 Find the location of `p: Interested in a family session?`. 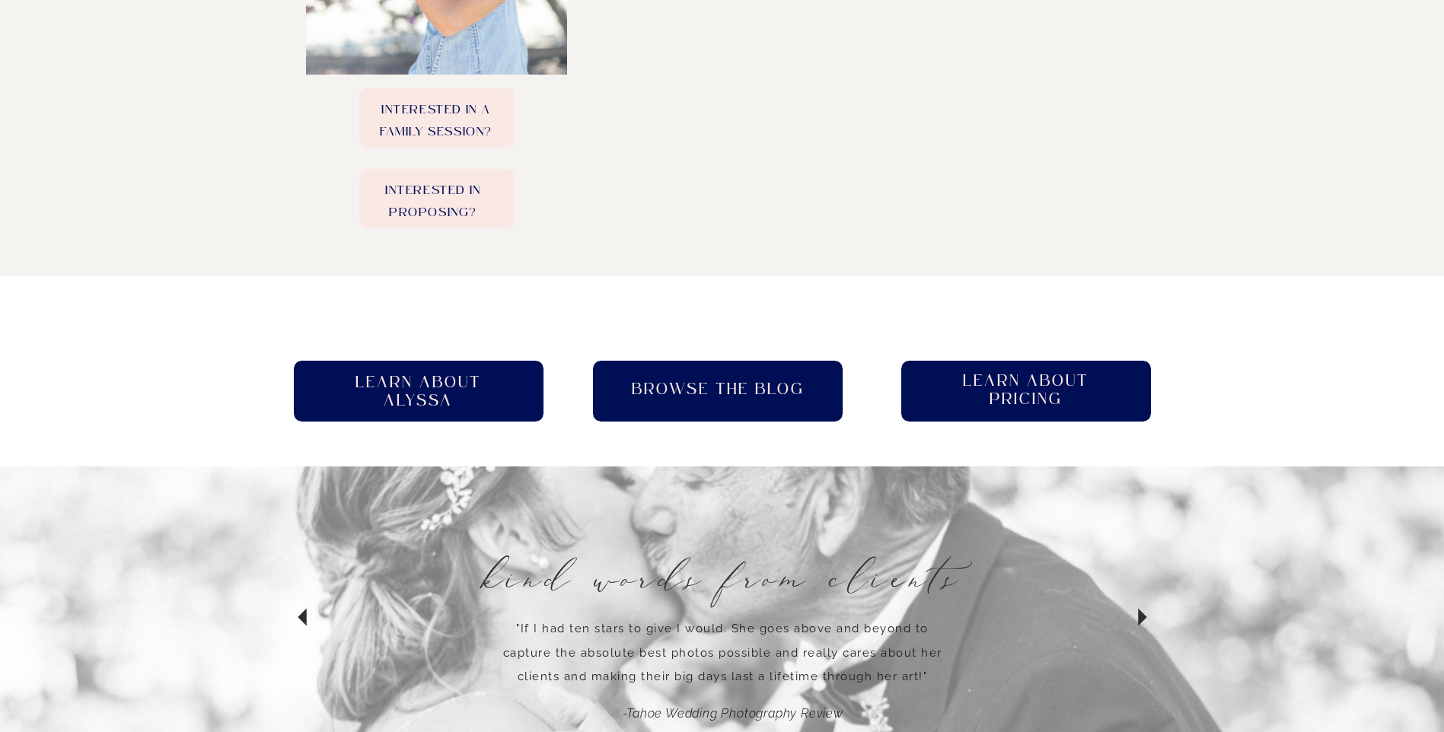

p: Interested in a family session? is located at coordinates (436, 117).